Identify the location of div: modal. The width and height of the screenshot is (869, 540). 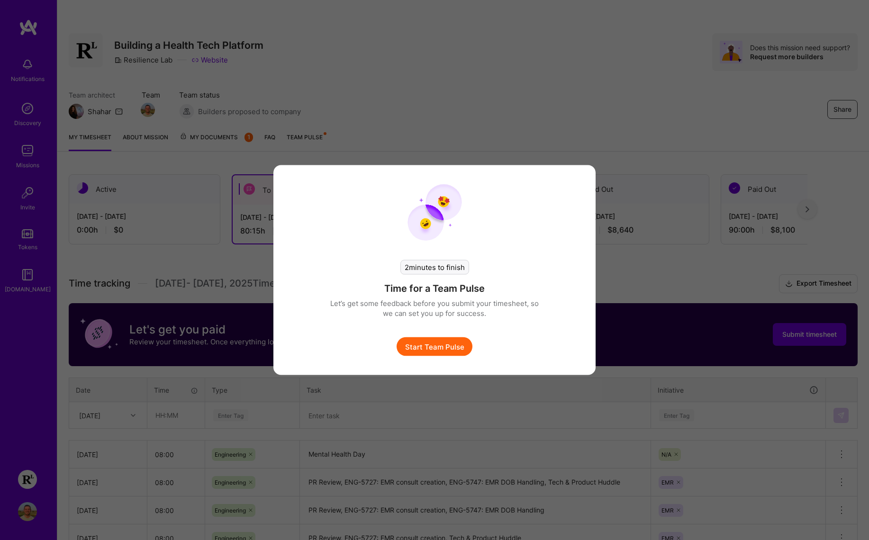
(435, 270).